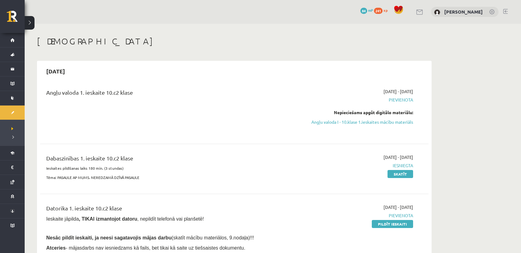 The image size is (521, 253). Describe the element at coordinates (355, 165) in the screenshot. I see `span: Iesniegta` at that location.